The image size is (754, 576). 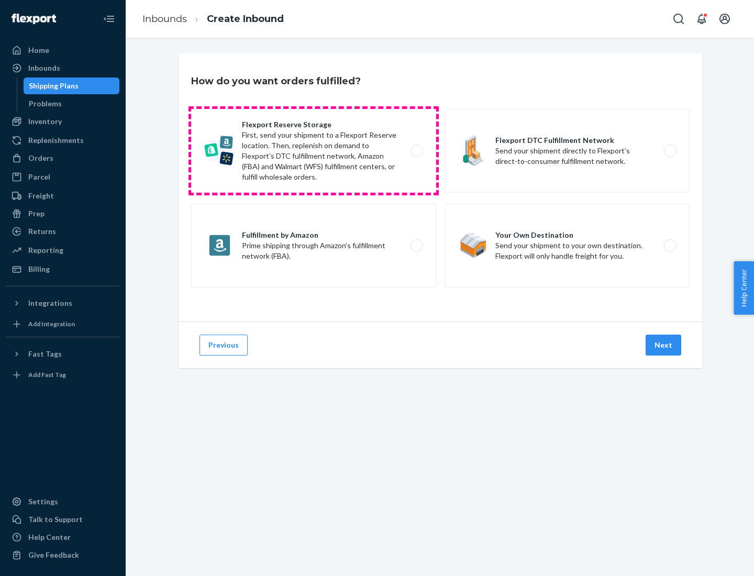 I want to click on button: Open account menu, so click(x=725, y=19).